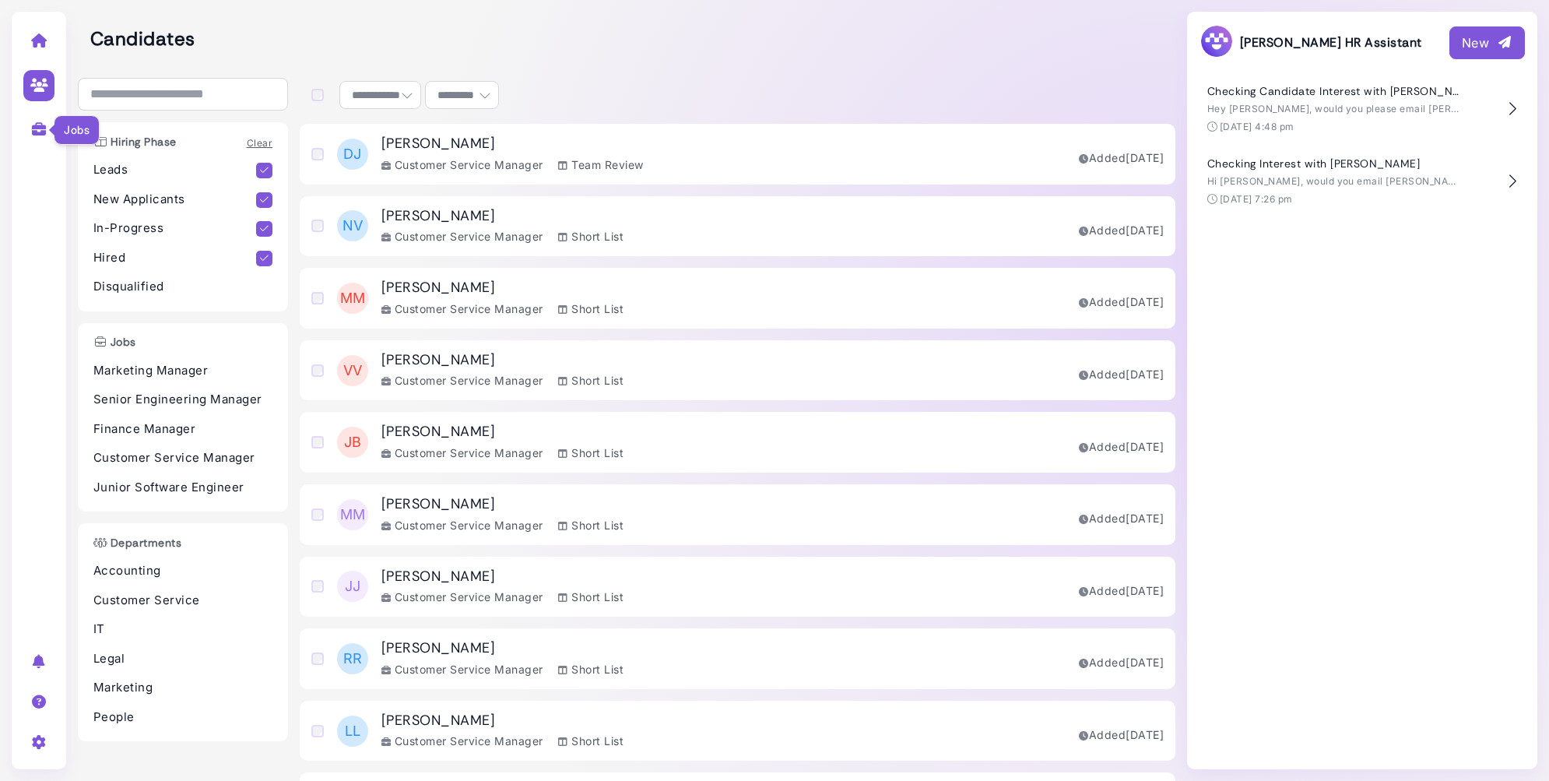  I want to click on p: Customer Service Manager, so click(183, 458).